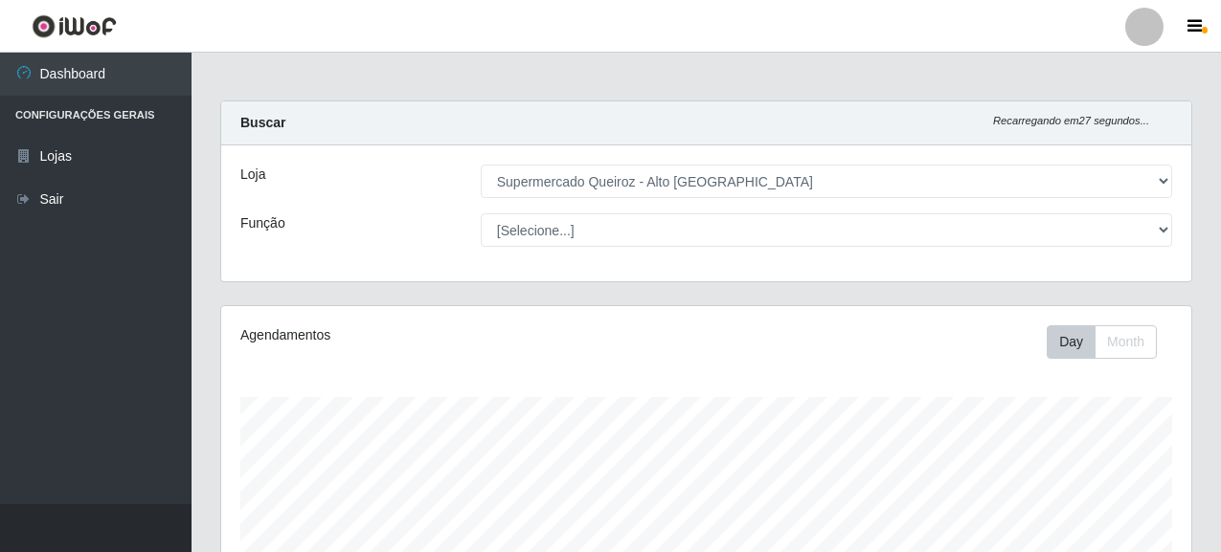  I want to click on label: Loja, so click(253, 174).